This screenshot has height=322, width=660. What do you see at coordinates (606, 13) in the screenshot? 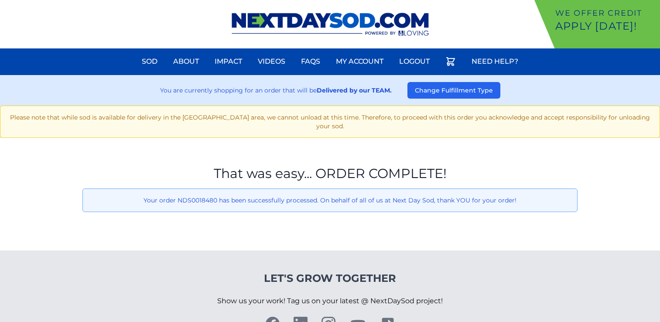
I see `p: We offer Credit` at bounding box center [606, 13].